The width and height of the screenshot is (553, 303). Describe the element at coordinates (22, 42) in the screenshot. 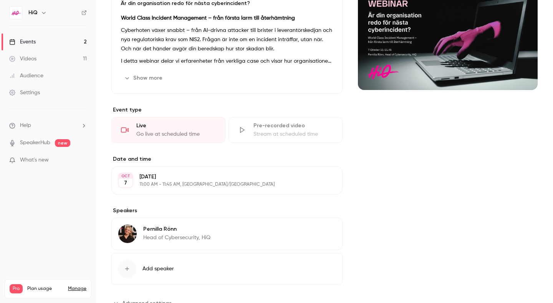

I see `div: Events` at that location.